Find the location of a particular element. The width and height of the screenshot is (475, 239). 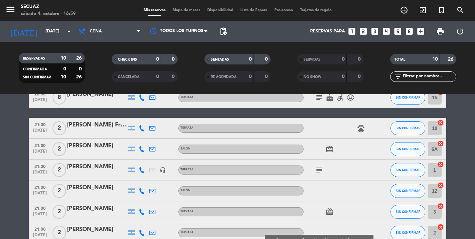

i: pets is located at coordinates (361, 128).